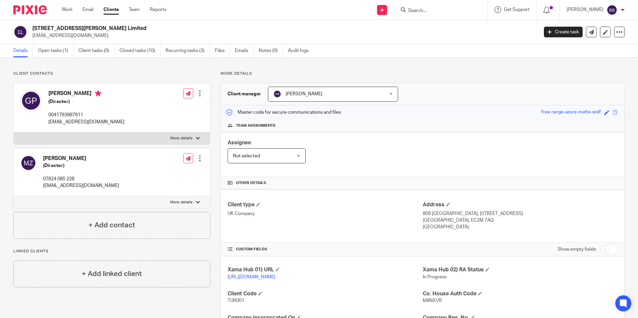  I want to click on a: Create task, so click(563, 32).